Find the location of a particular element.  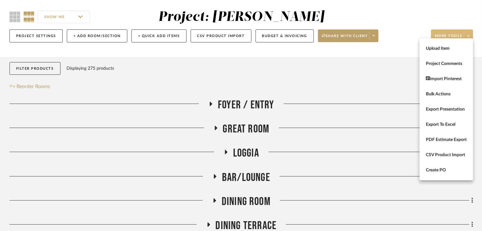

span: PDF Estimate Export is located at coordinates (447, 140).